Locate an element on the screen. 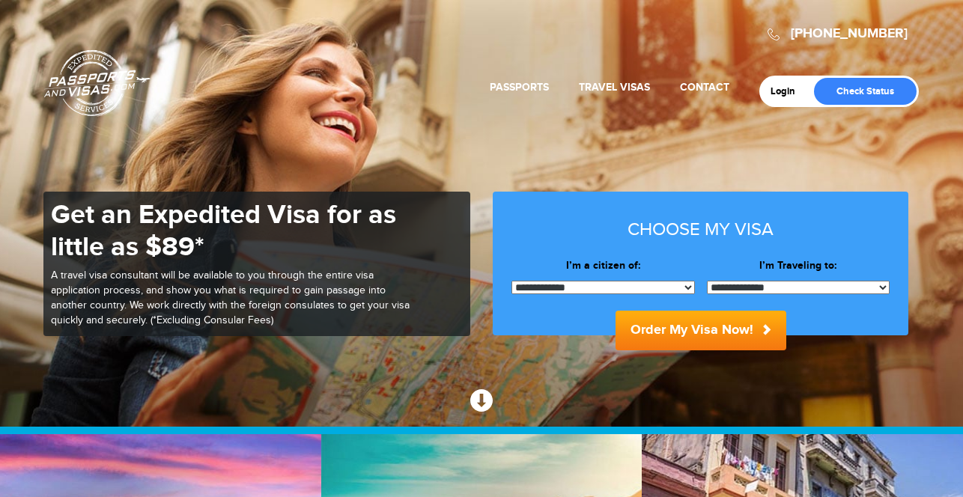 Image resolution: width=963 pixels, height=497 pixels. a: Check Status is located at coordinates (865, 91).